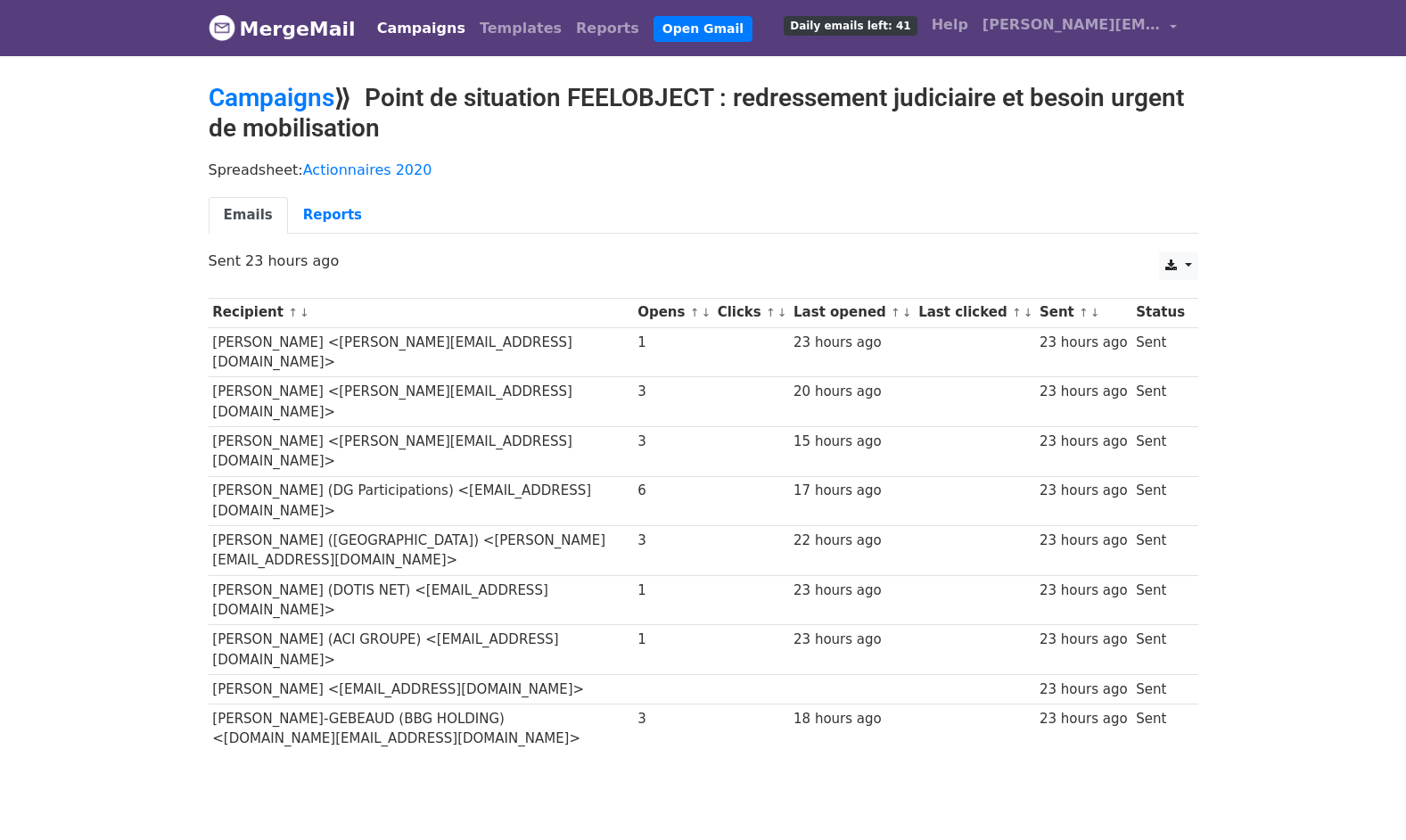  I want to click on div: 15 hours ago, so click(851, 441).